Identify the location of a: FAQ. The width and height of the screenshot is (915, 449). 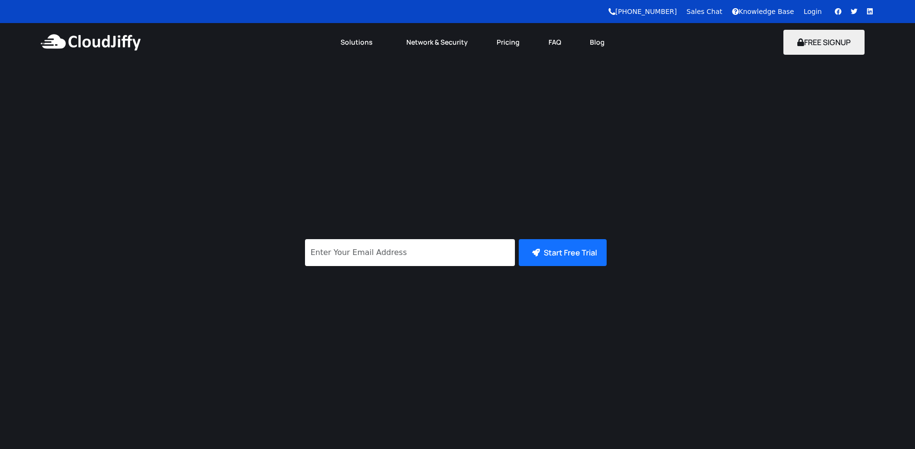
(555, 42).